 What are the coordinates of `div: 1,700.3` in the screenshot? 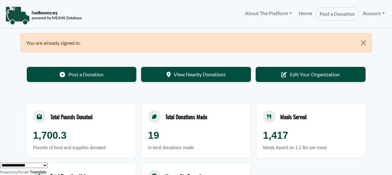 It's located at (81, 135).